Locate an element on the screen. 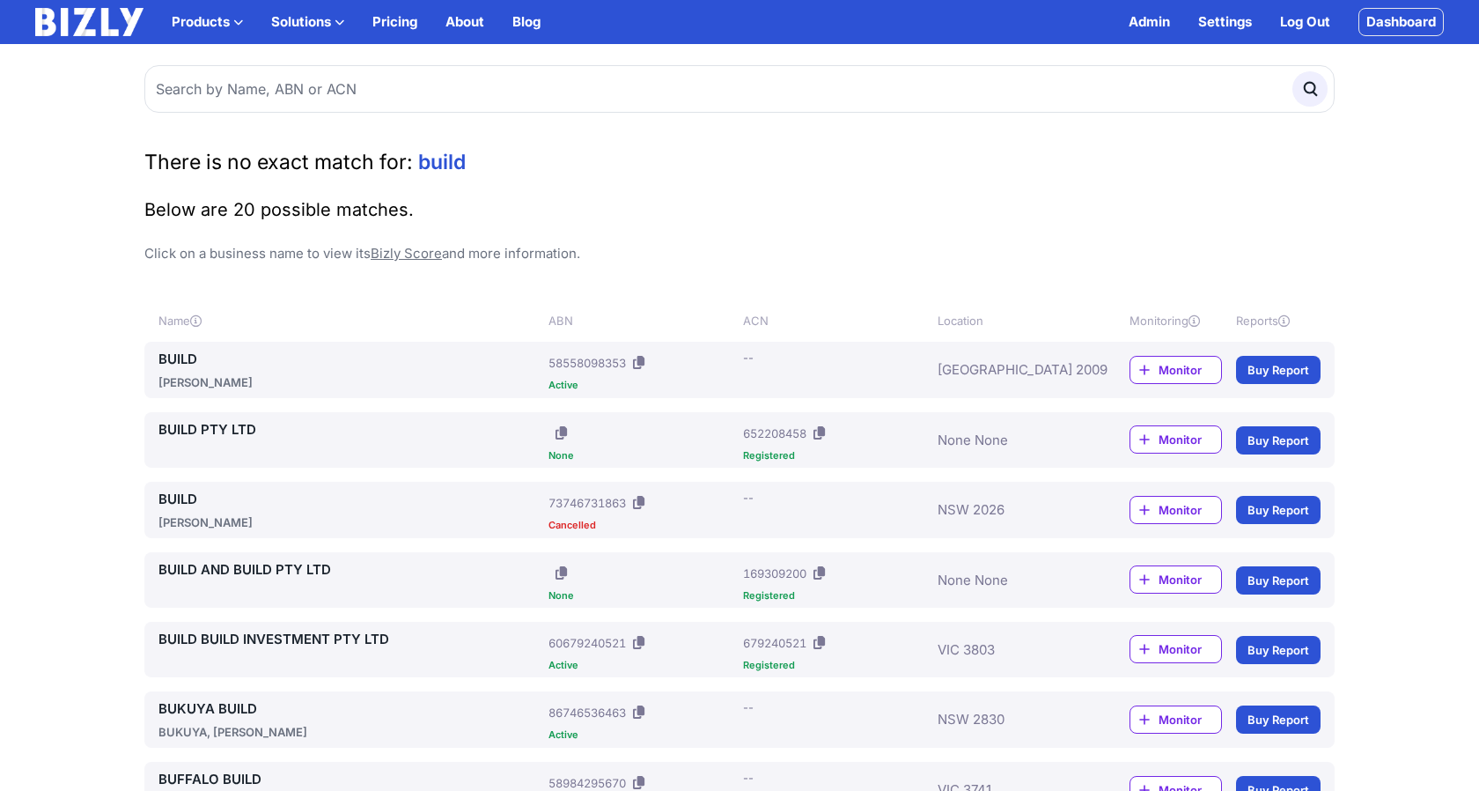 The height and width of the screenshot is (791, 1479). div: 60679240521 is located at coordinates (587, 643).